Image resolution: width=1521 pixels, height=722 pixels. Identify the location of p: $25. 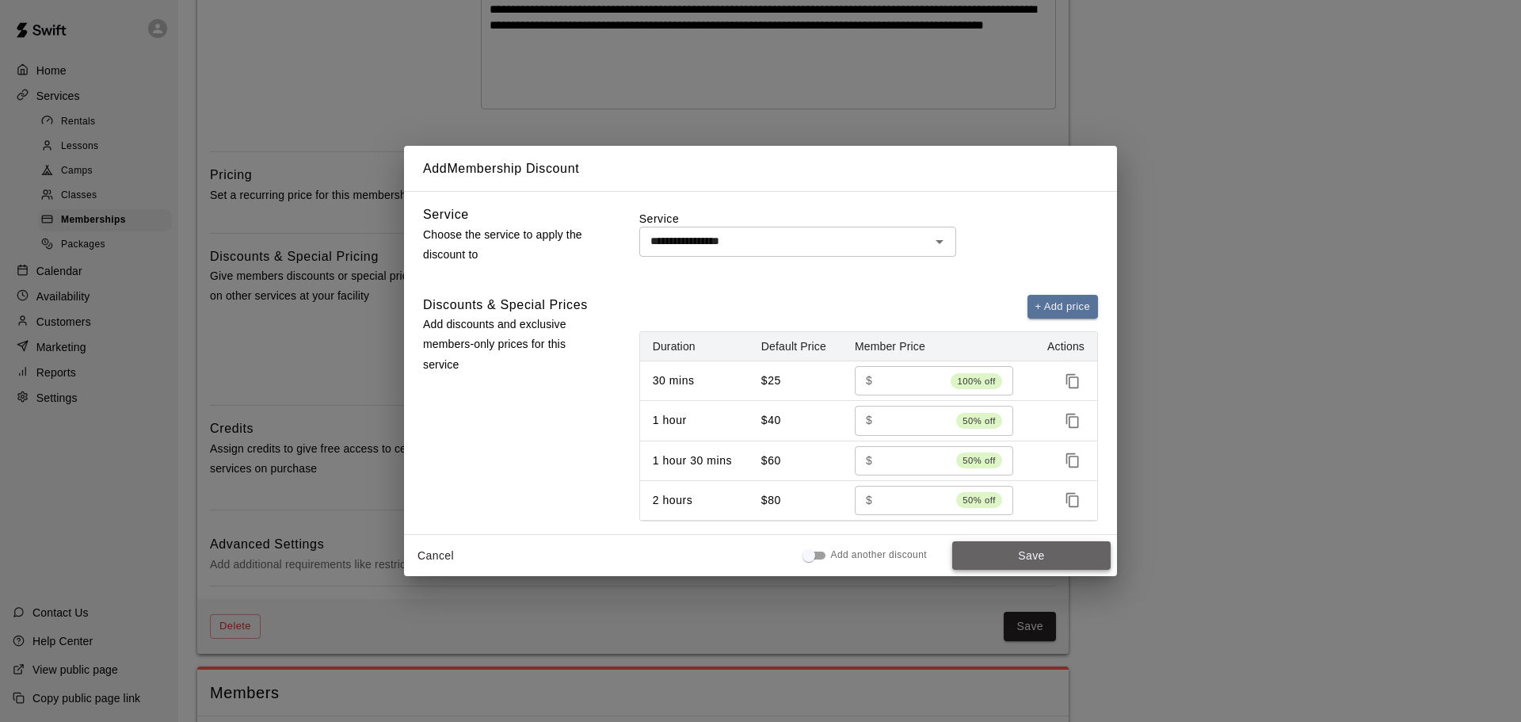
(795, 380).